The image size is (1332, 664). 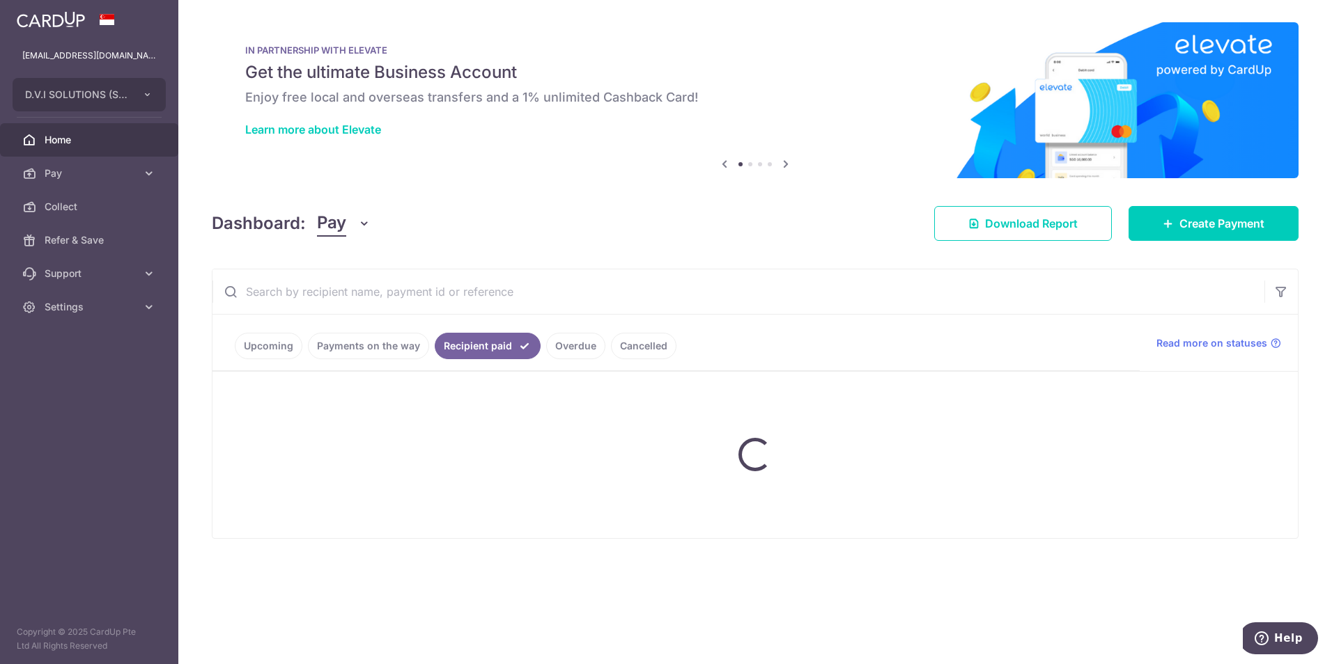 What do you see at coordinates (45, 16) in the screenshot?
I see `span: Help` at bounding box center [45, 16].